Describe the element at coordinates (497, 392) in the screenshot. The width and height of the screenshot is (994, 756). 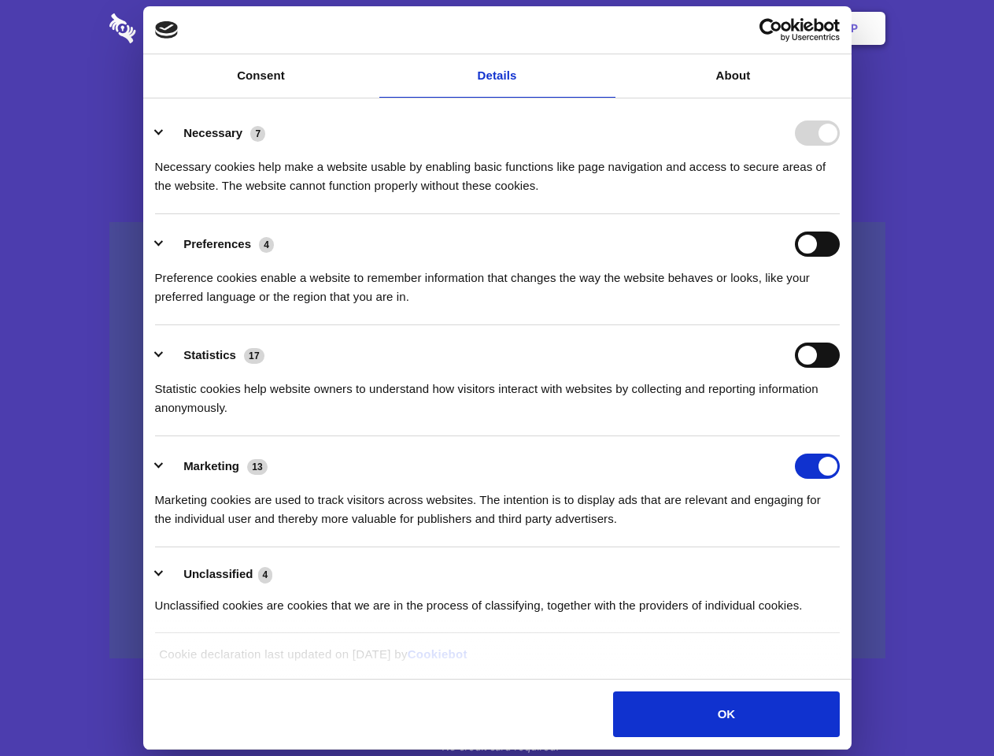
I see `div: Statistic cookies help website owners to understand how visitors interact with websites by collec...` at that location.